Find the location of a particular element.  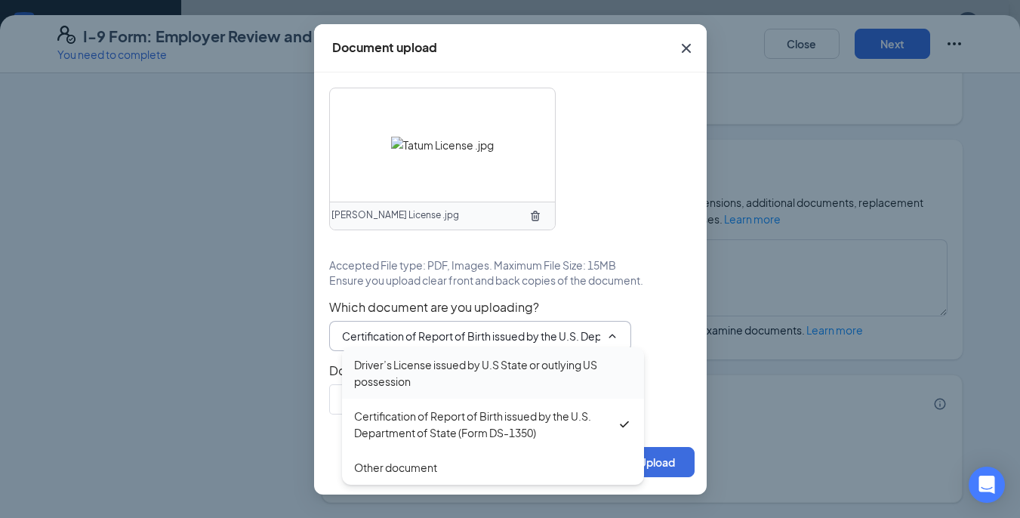

div: Document upload is located at coordinates (384, 48).